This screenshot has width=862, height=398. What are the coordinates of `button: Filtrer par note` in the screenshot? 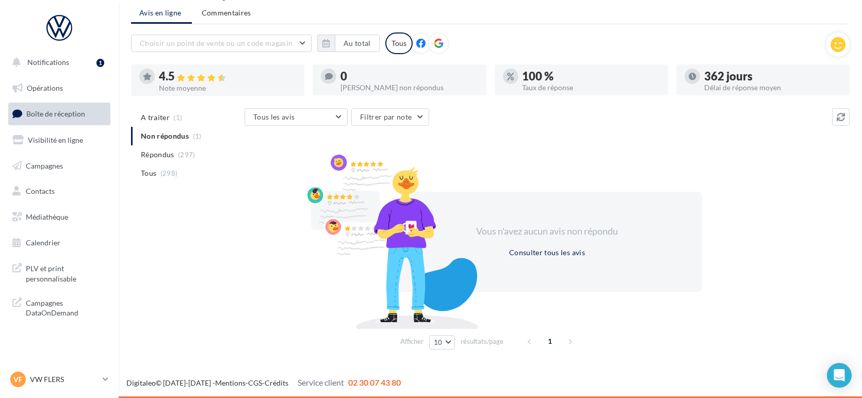 It's located at (390, 117).